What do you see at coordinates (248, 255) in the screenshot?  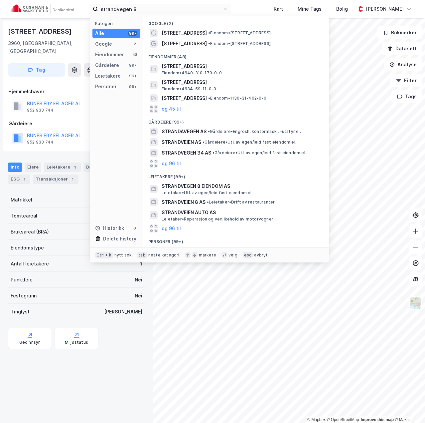 I see `div: esc` at bounding box center [248, 255].